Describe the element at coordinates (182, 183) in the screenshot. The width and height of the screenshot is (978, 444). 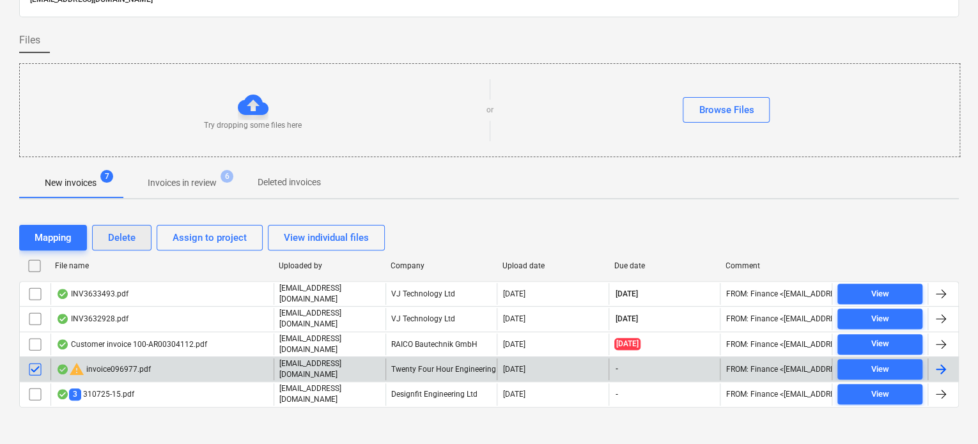
I see `p: Invoices in review` at that location.